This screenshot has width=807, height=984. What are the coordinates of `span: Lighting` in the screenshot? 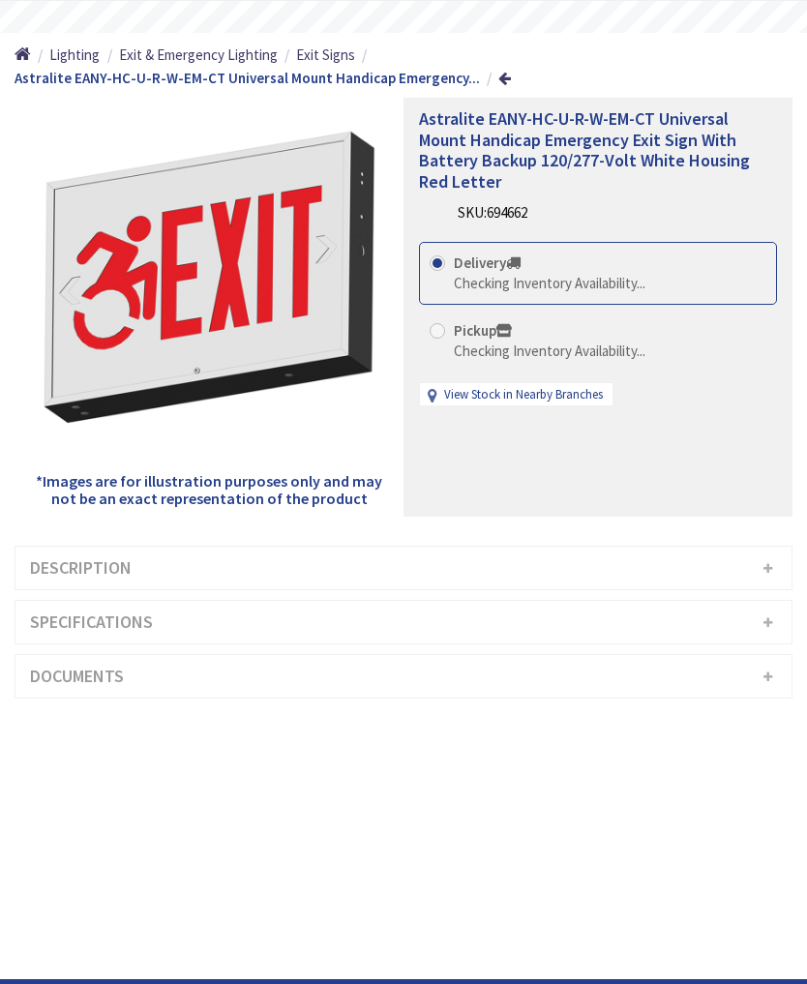 It's located at (75, 54).